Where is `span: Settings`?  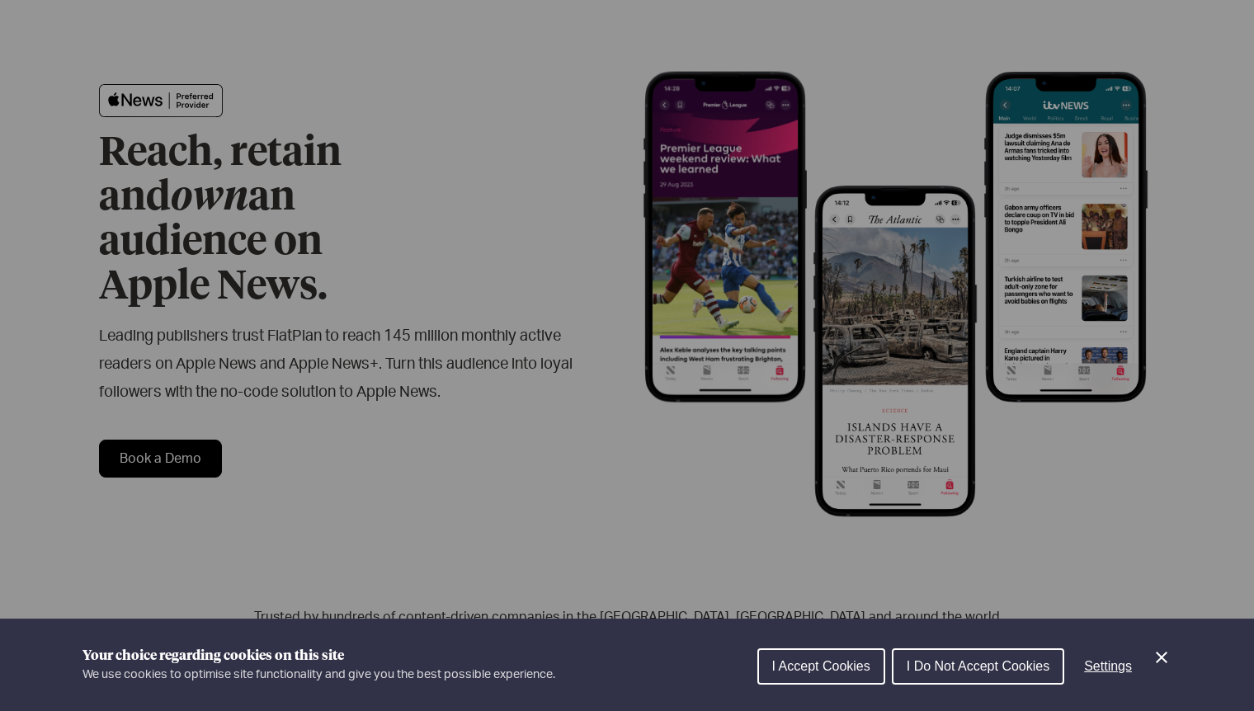
span: Settings is located at coordinates (1108, 666).